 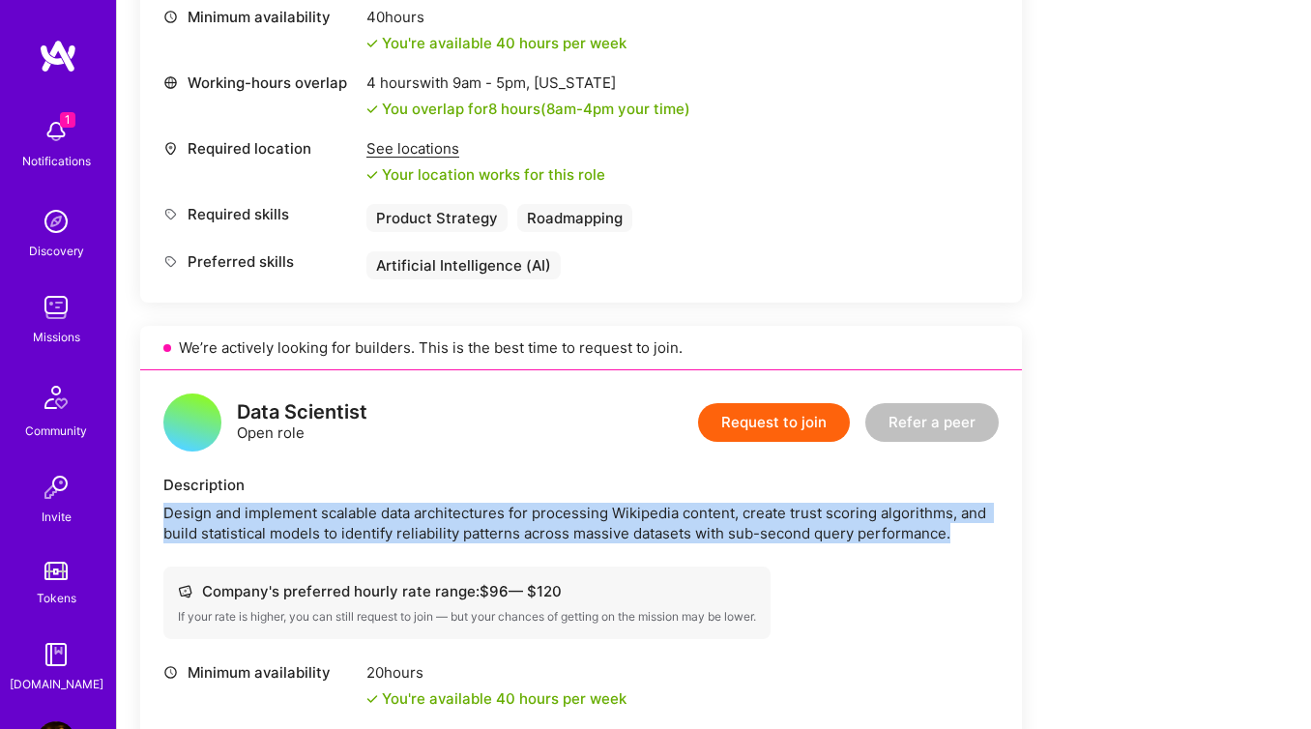 I want to click on div: Data Scientist, so click(x=302, y=412).